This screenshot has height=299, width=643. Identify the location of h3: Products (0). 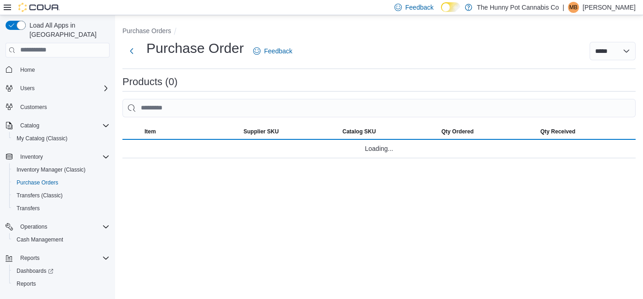
(150, 82).